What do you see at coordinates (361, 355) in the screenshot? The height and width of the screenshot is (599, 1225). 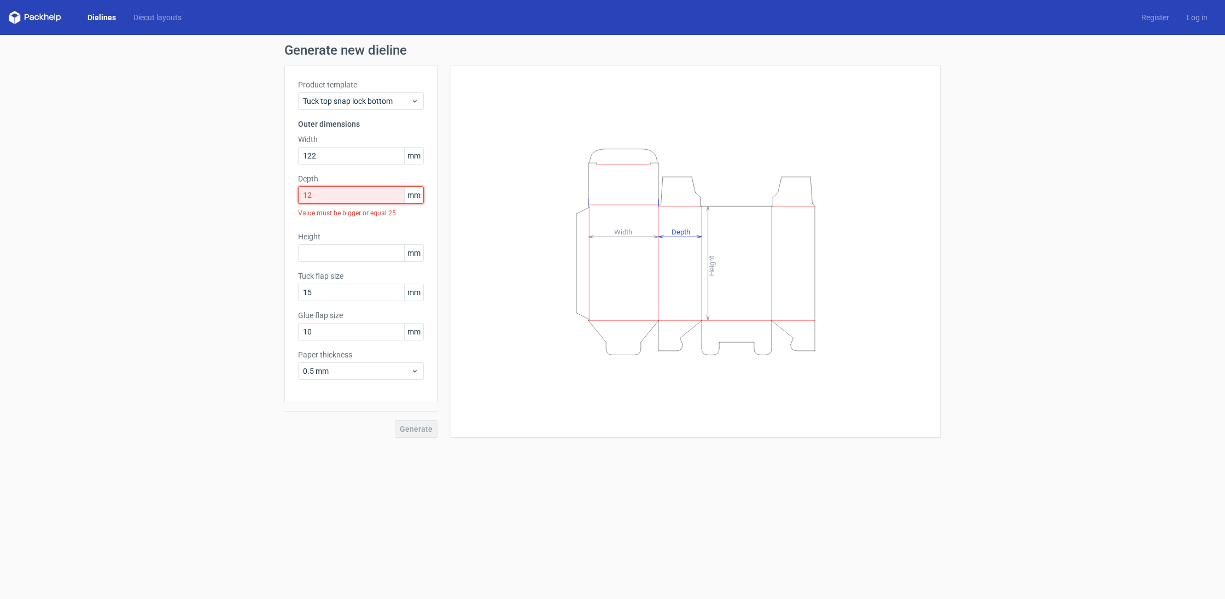 I see `label: Paper thickness` at bounding box center [361, 355].